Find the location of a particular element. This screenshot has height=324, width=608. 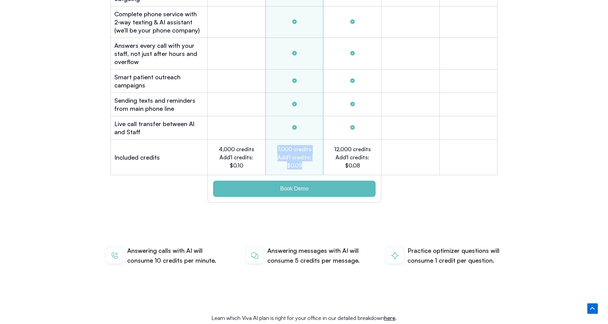

a: here is located at coordinates (389, 318).